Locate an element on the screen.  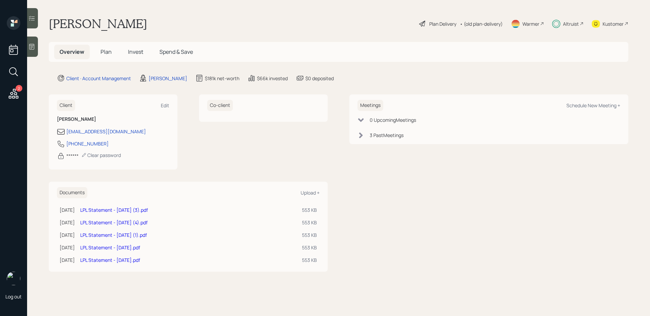
div: Edit is located at coordinates (165, 105).